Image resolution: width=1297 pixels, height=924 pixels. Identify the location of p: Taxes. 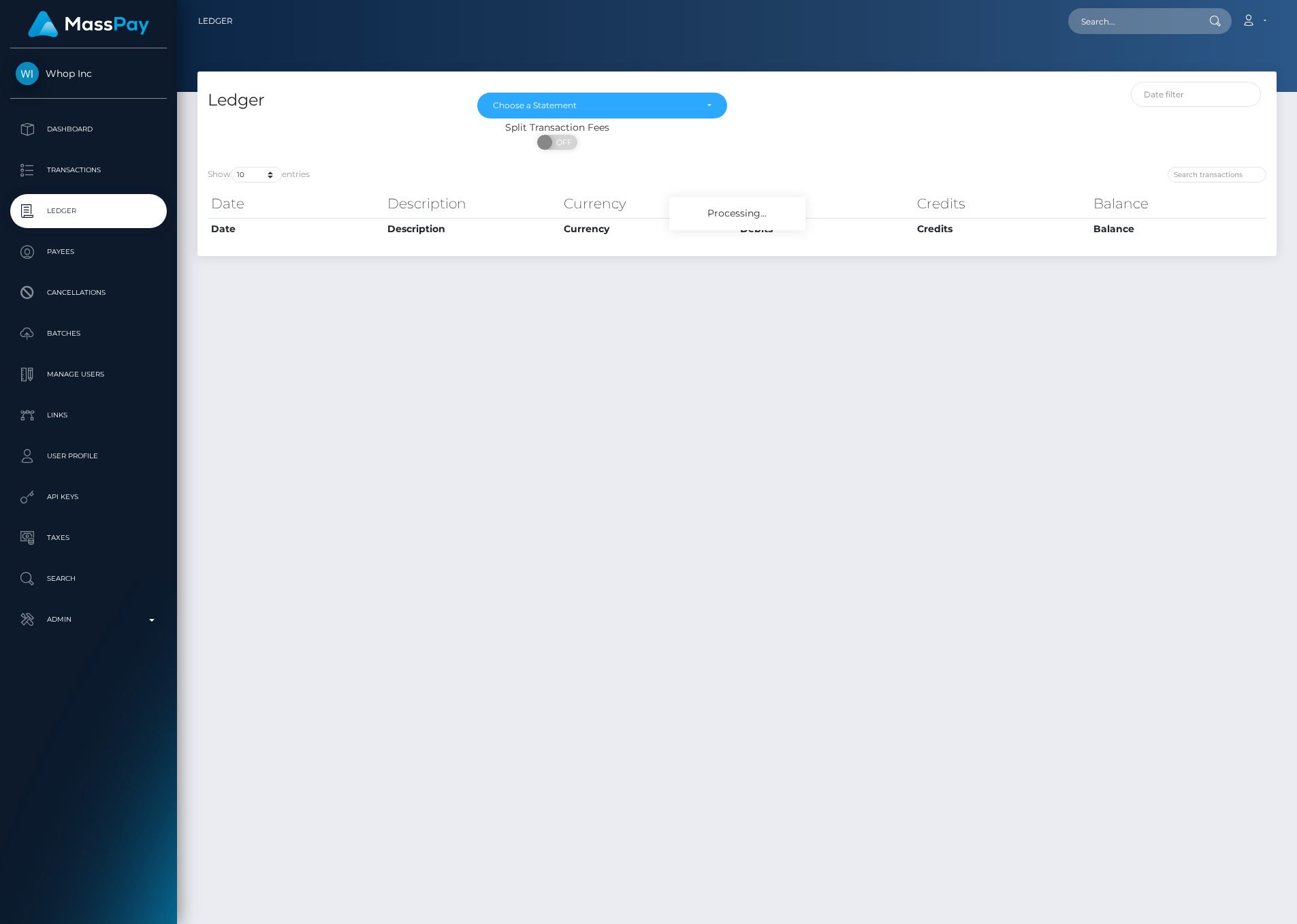
(88, 537).